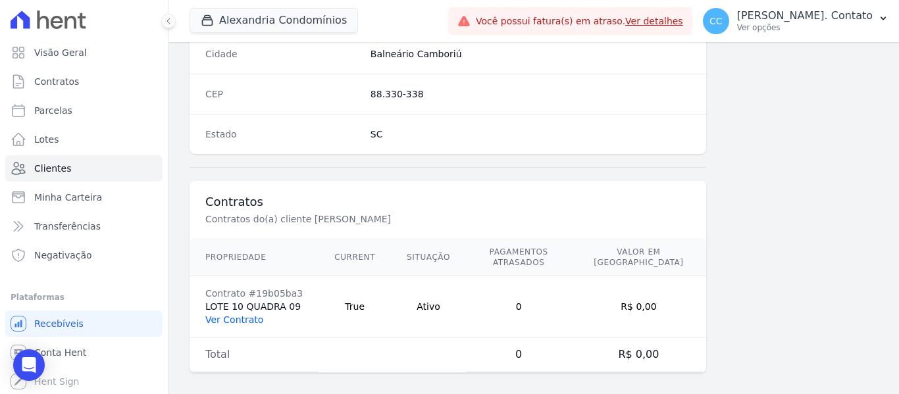 Image resolution: width=899 pixels, height=394 pixels. I want to click on td: Ativo, so click(428, 307).